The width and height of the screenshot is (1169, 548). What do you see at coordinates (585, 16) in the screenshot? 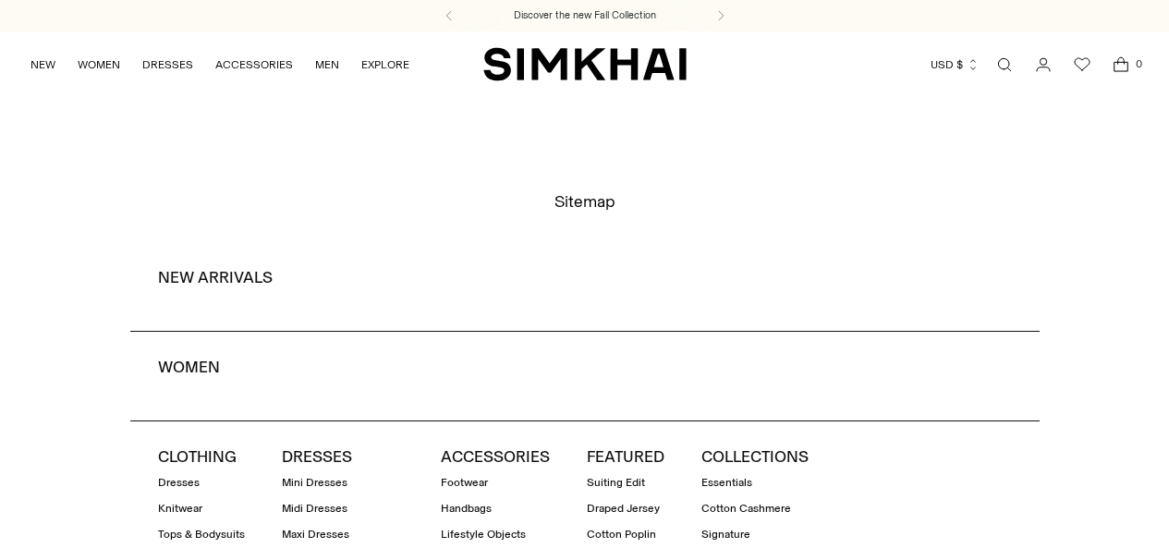
I see `h3: Discover the new Fall Collection` at bounding box center [585, 16].